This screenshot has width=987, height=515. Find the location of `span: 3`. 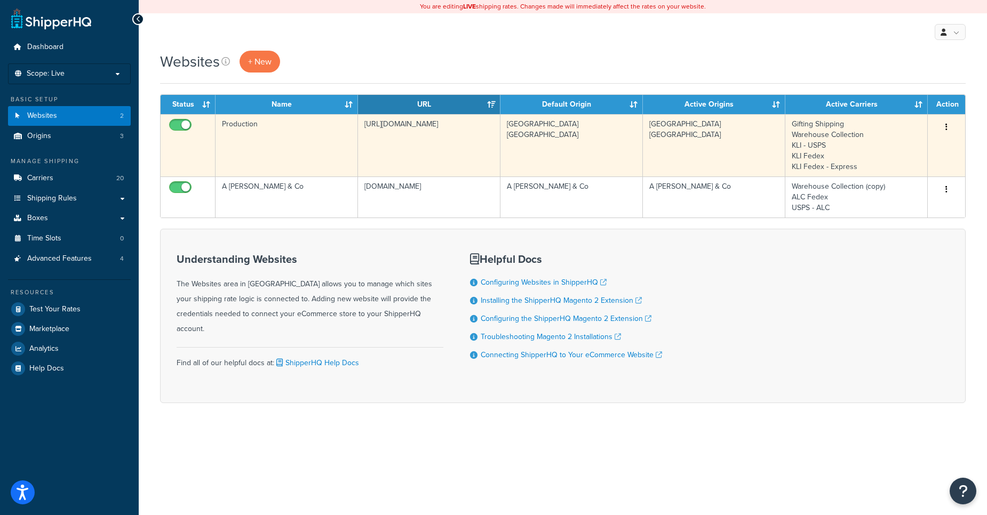

span: 3 is located at coordinates (122, 136).